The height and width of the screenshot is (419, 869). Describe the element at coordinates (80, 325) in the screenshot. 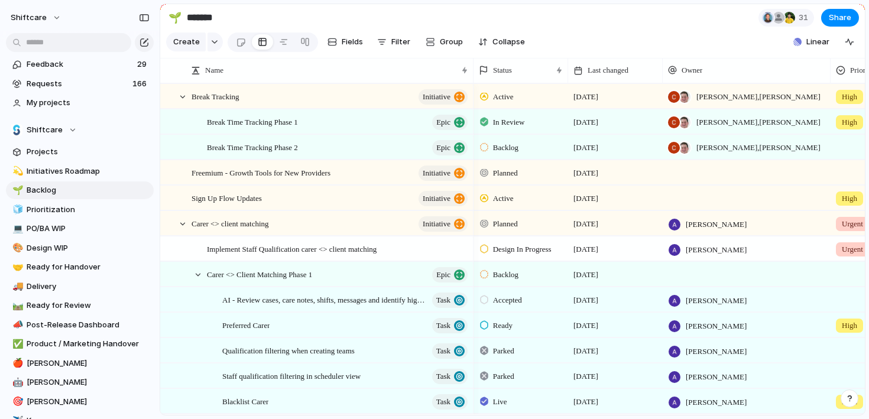

I see `a: 📣Post-Release Dashboard` at that location.